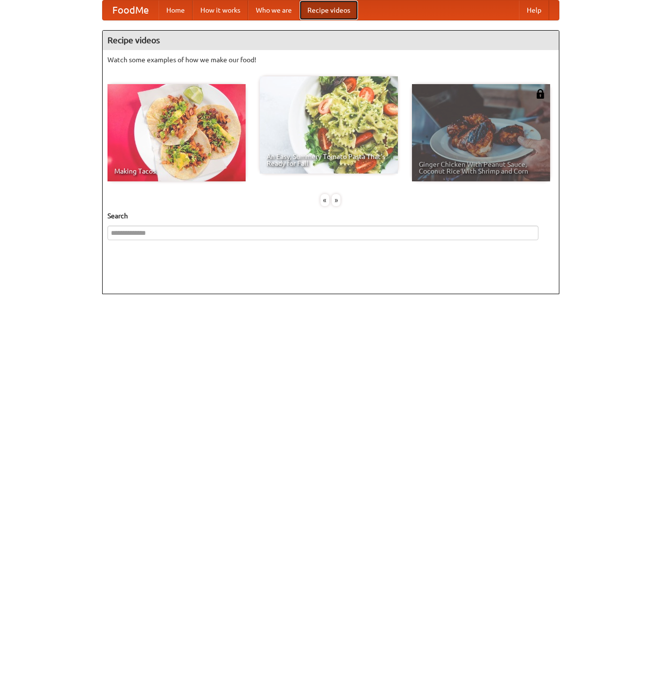  I want to click on a: How it works, so click(220, 10).